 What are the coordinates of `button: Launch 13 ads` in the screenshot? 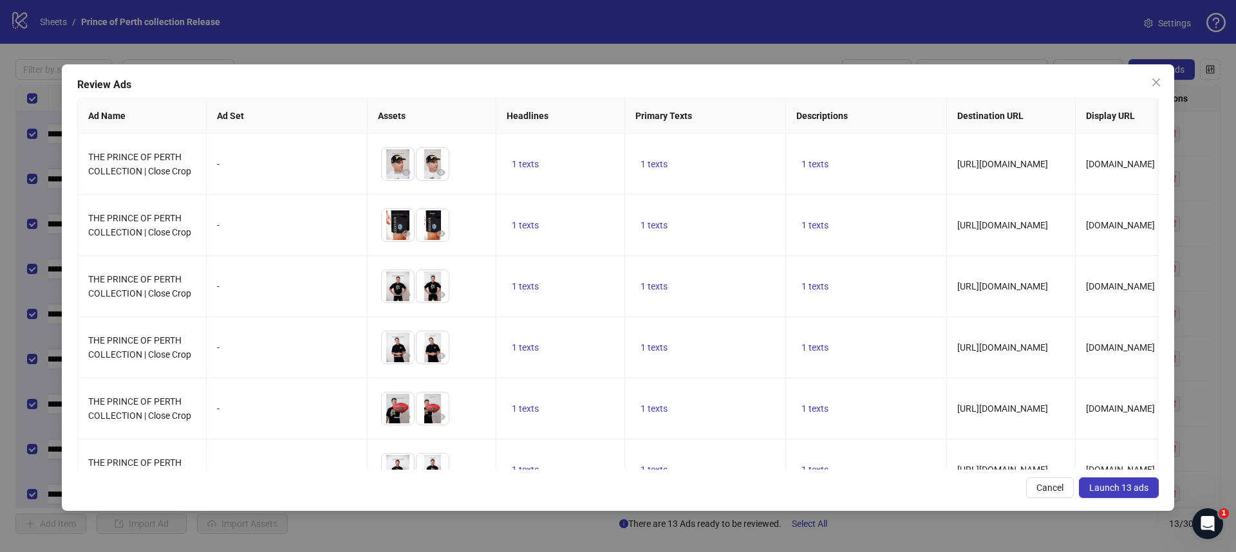 It's located at (1119, 488).